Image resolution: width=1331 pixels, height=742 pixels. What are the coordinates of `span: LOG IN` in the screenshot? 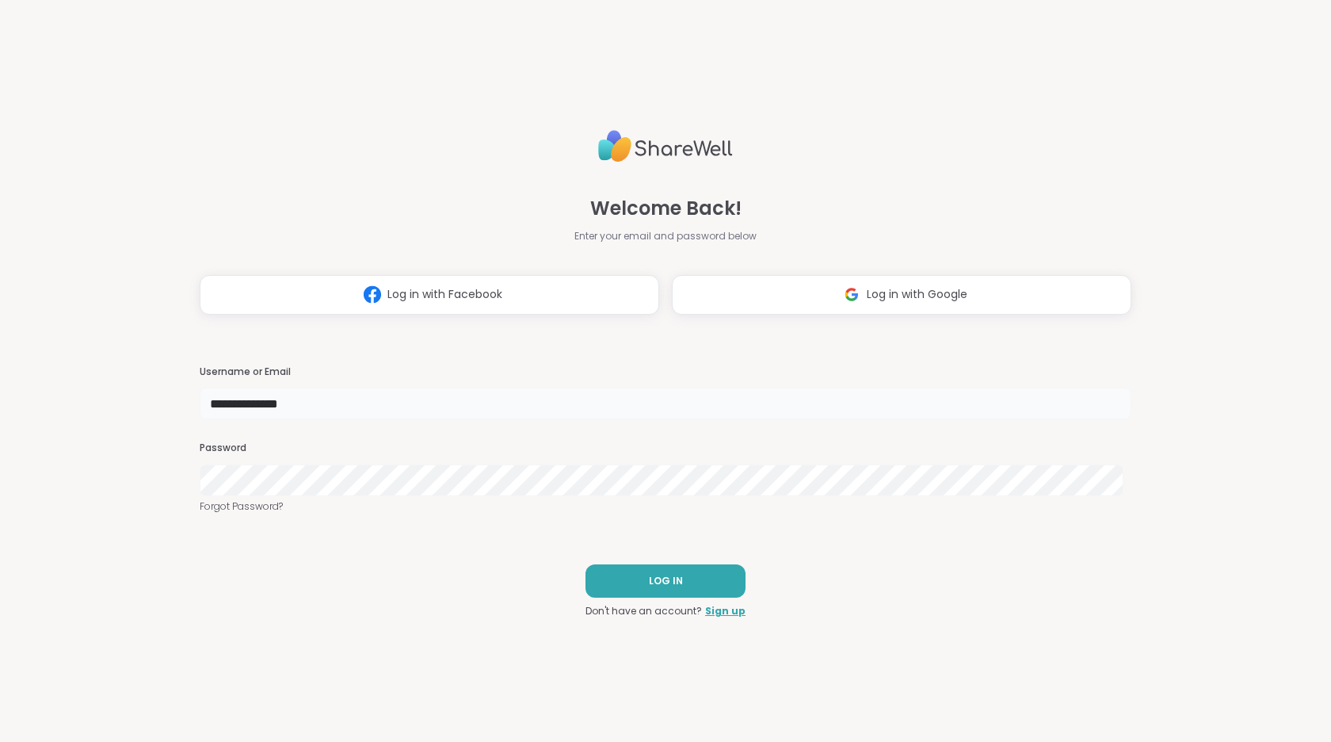 It's located at (665, 581).